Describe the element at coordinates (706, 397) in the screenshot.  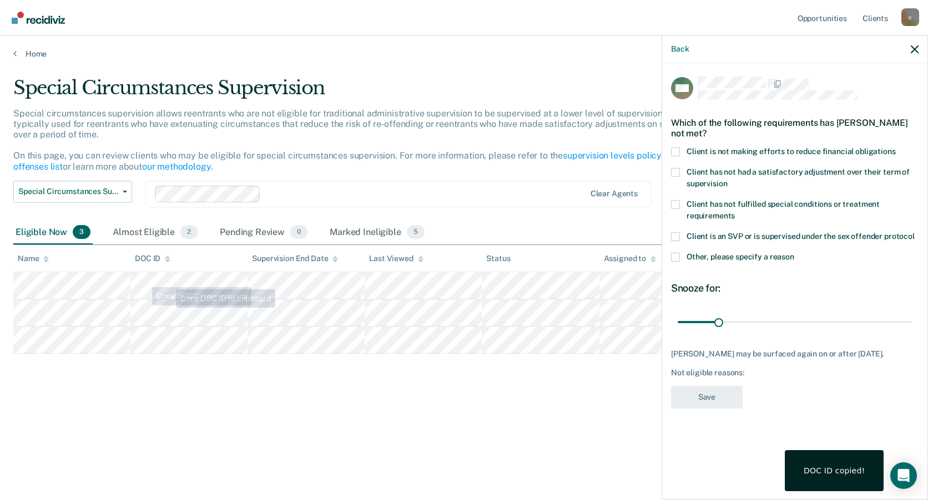
I see `button: Save` at that location.